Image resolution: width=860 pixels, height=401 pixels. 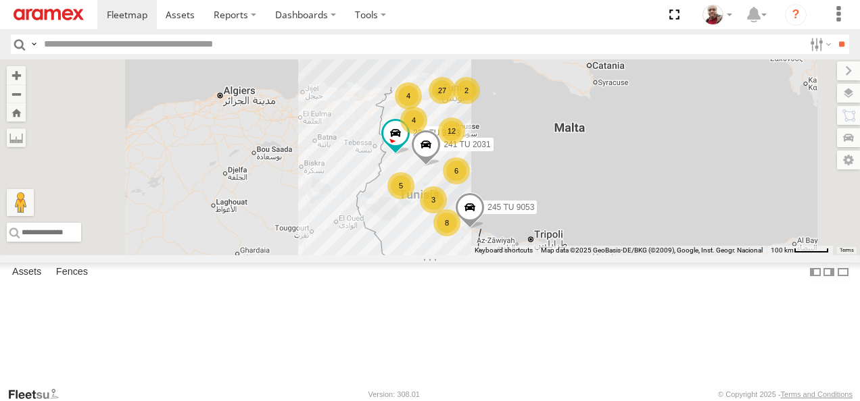 What do you see at coordinates (800, 251) in the screenshot?
I see `button: Map Scale: 100 km per 48 pixels` at bounding box center [800, 251].